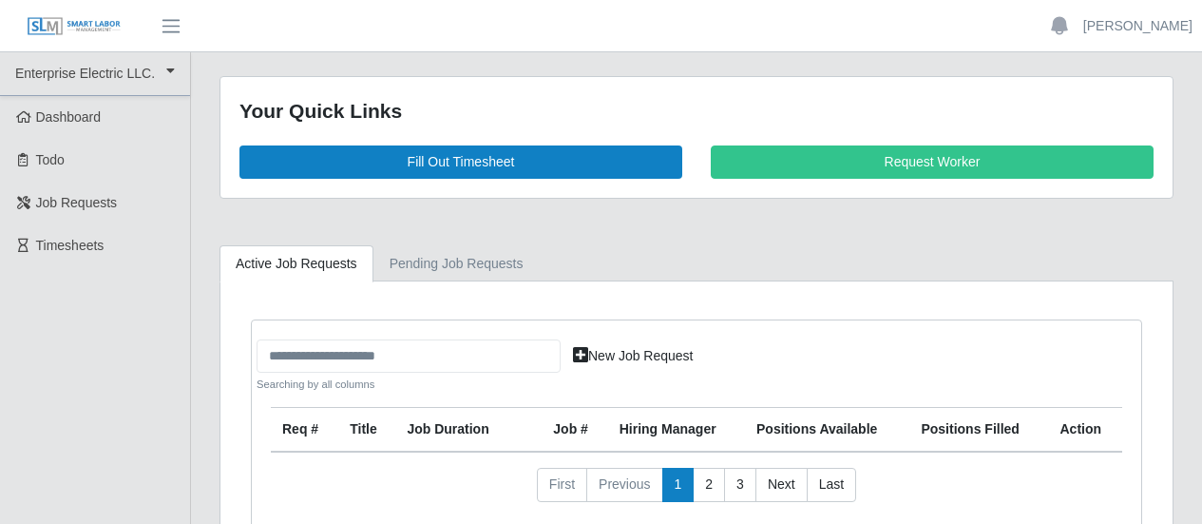 The image size is (1202, 524). Describe the element at coordinates (633, 356) in the screenshot. I see `a: New Job Request` at that location.